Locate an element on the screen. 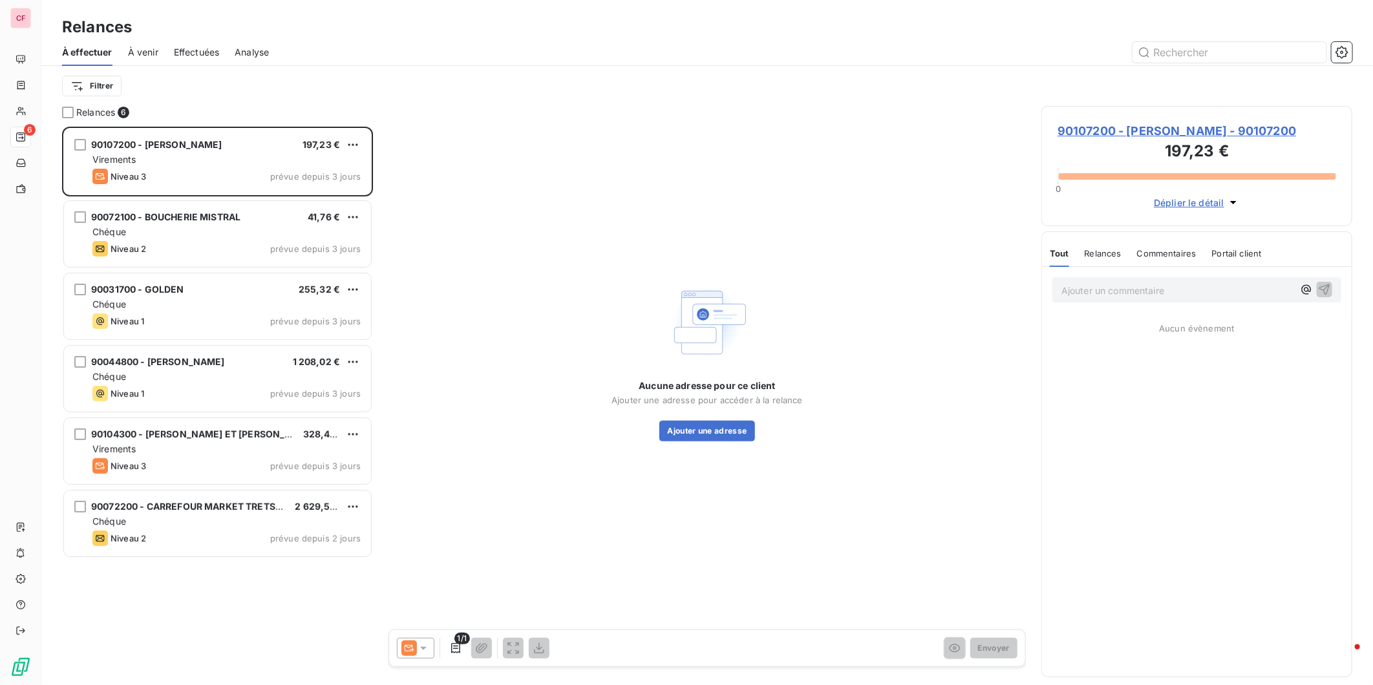 Image resolution: width=1373 pixels, height=685 pixels. span: Tout is located at coordinates (1059, 253).